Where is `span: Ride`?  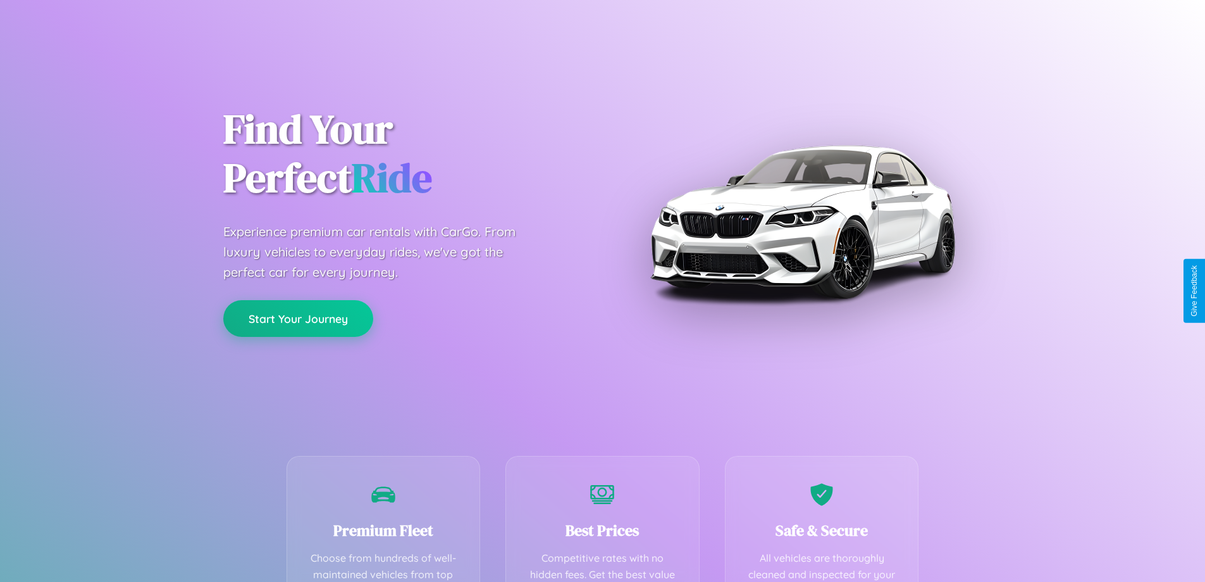 span: Ride is located at coordinates (392, 177).